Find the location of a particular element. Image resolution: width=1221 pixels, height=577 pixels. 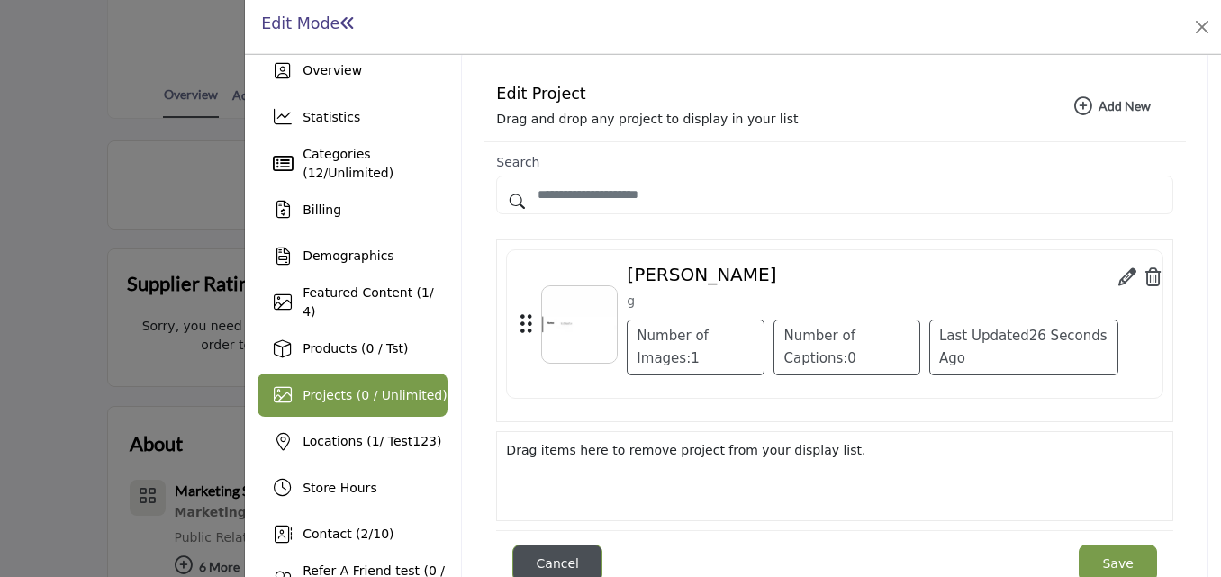

span: Statistics is located at coordinates (331, 117).